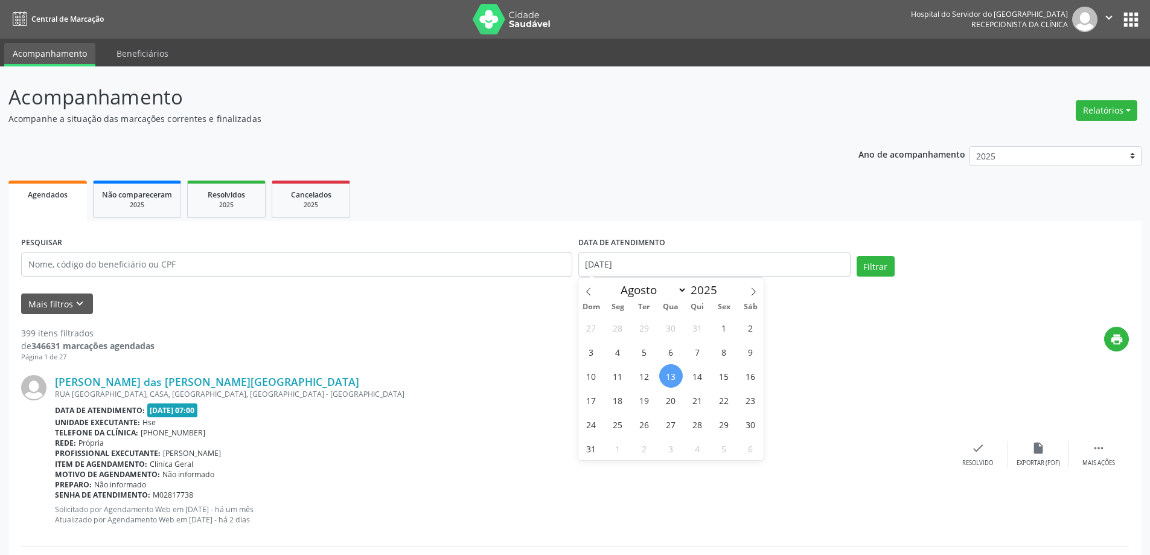 This screenshot has width=1150, height=555. What do you see at coordinates (724, 400) in the screenshot?
I see `span: Agosto 22, 2025` at bounding box center [724, 400].